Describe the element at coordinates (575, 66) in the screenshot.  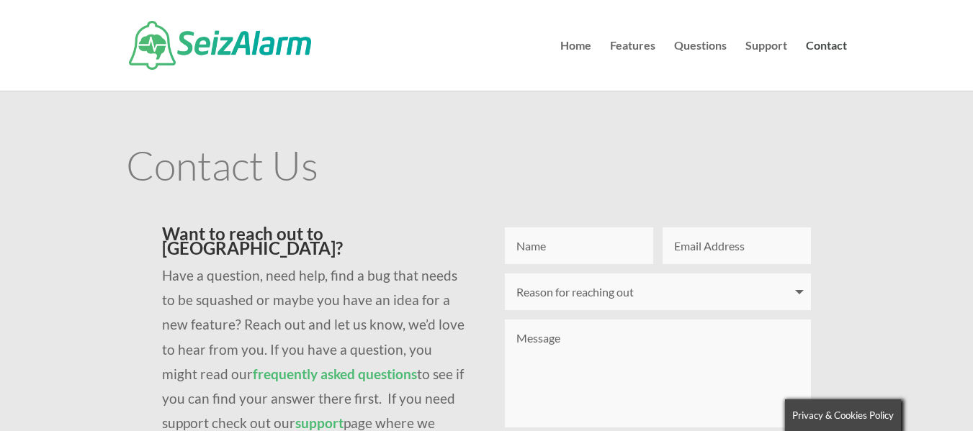
I see `a: Home` at that location.